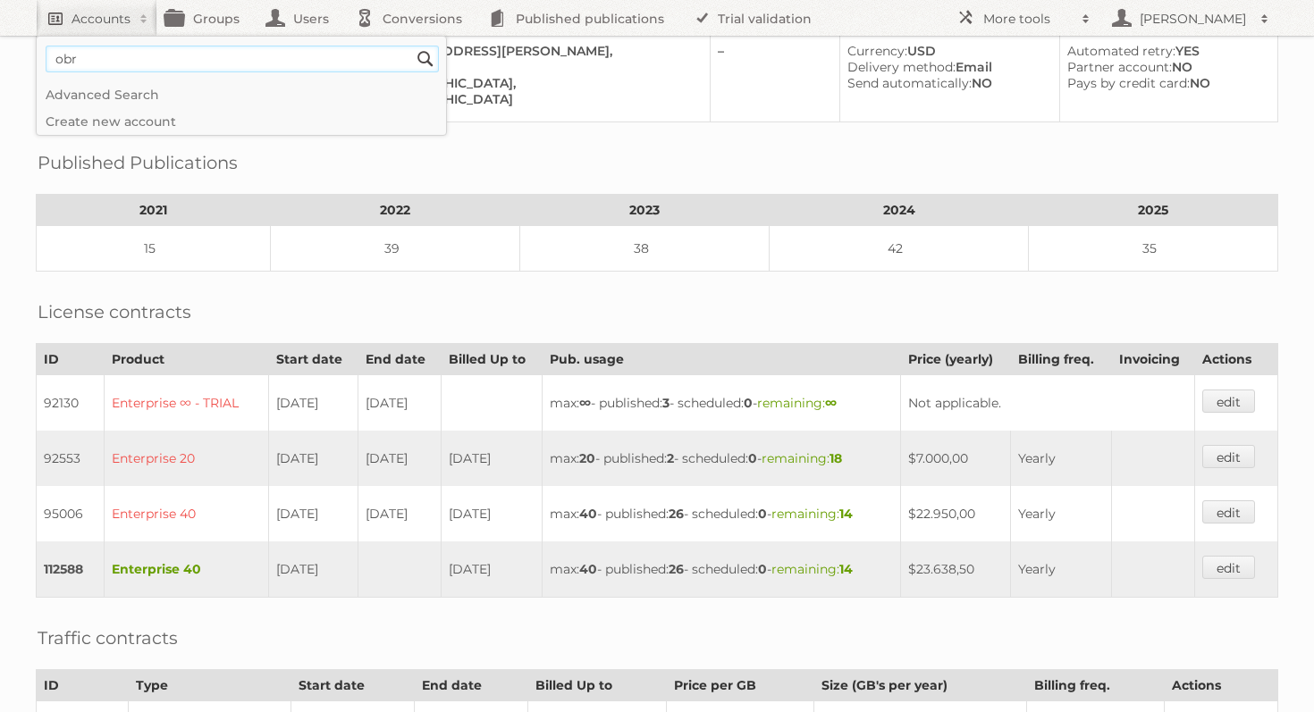  I want to click on span: Send automatically:, so click(909, 83).